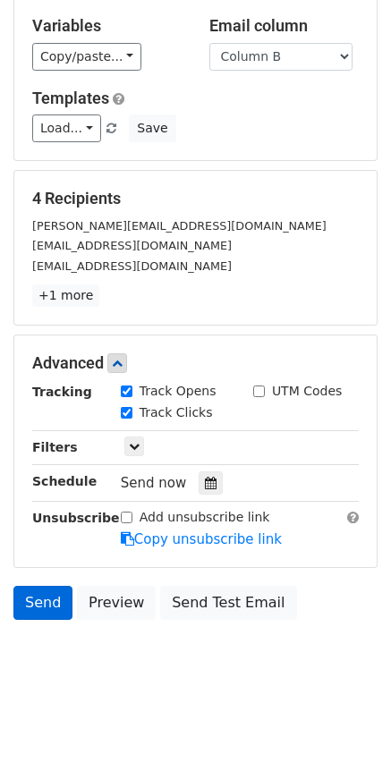 This screenshot has width=391, height=771. Describe the element at coordinates (87, 56) in the screenshot. I see `a: Copy/paste...` at that location.